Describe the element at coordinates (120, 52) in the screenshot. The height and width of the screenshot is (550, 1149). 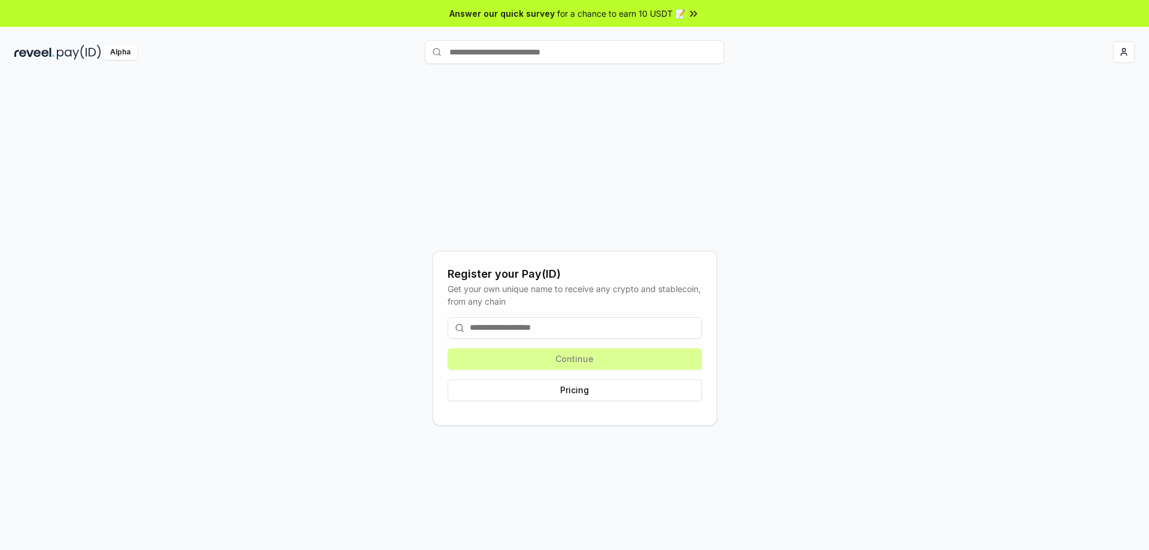
I see `div: Alpha` at that location.